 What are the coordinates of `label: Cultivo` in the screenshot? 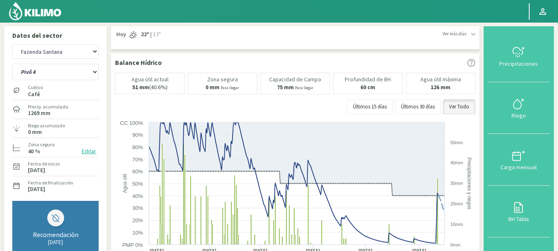 It's located at (35, 88).